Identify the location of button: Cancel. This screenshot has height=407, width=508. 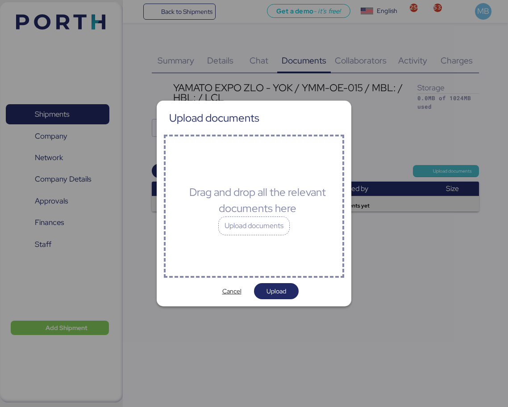
(232, 291).